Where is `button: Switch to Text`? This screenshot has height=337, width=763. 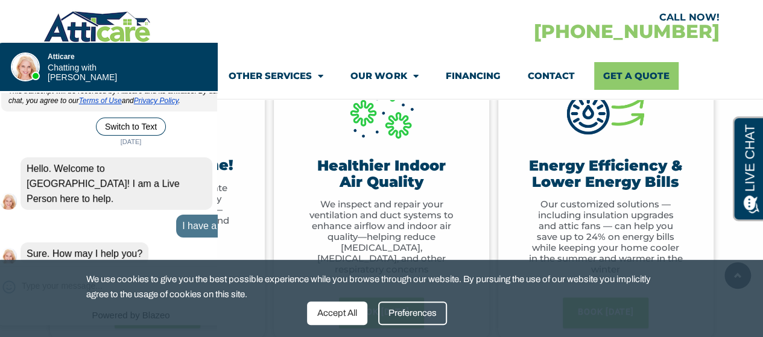
button: Switch to Text is located at coordinates (131, 84).